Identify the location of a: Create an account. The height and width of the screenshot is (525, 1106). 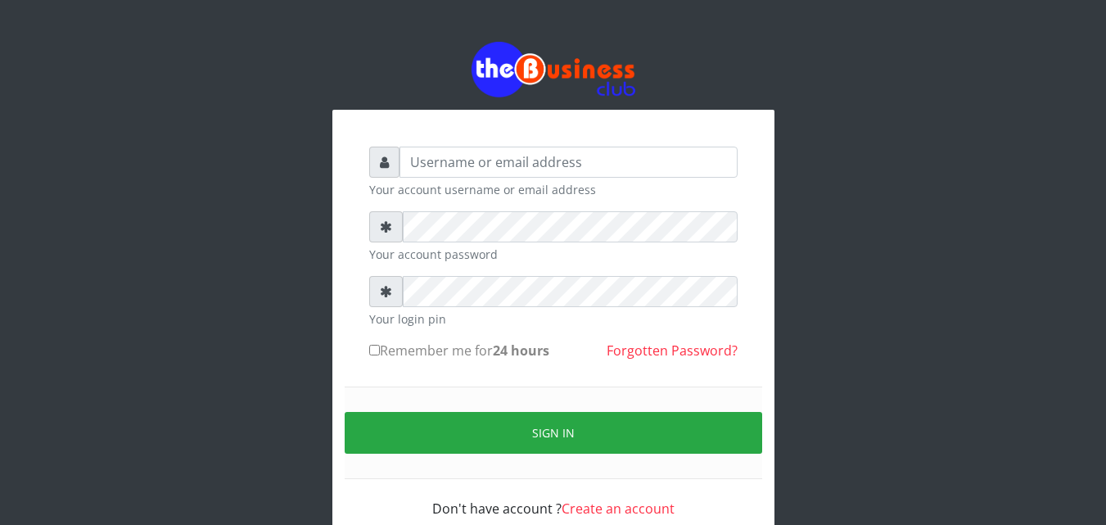
(618, 509).